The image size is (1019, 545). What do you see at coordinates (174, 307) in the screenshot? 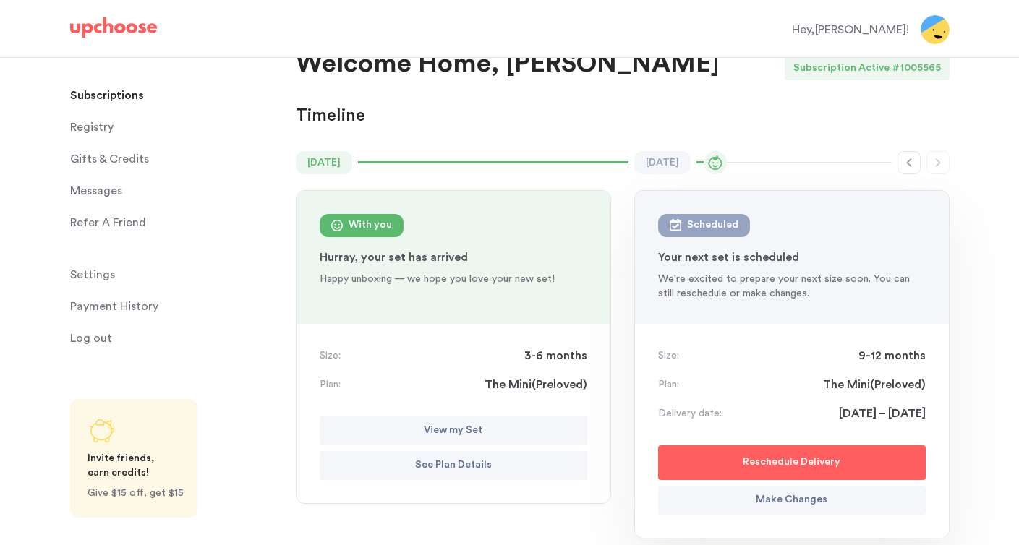
I see `a: Payment History` at bounding box center [174, 307].